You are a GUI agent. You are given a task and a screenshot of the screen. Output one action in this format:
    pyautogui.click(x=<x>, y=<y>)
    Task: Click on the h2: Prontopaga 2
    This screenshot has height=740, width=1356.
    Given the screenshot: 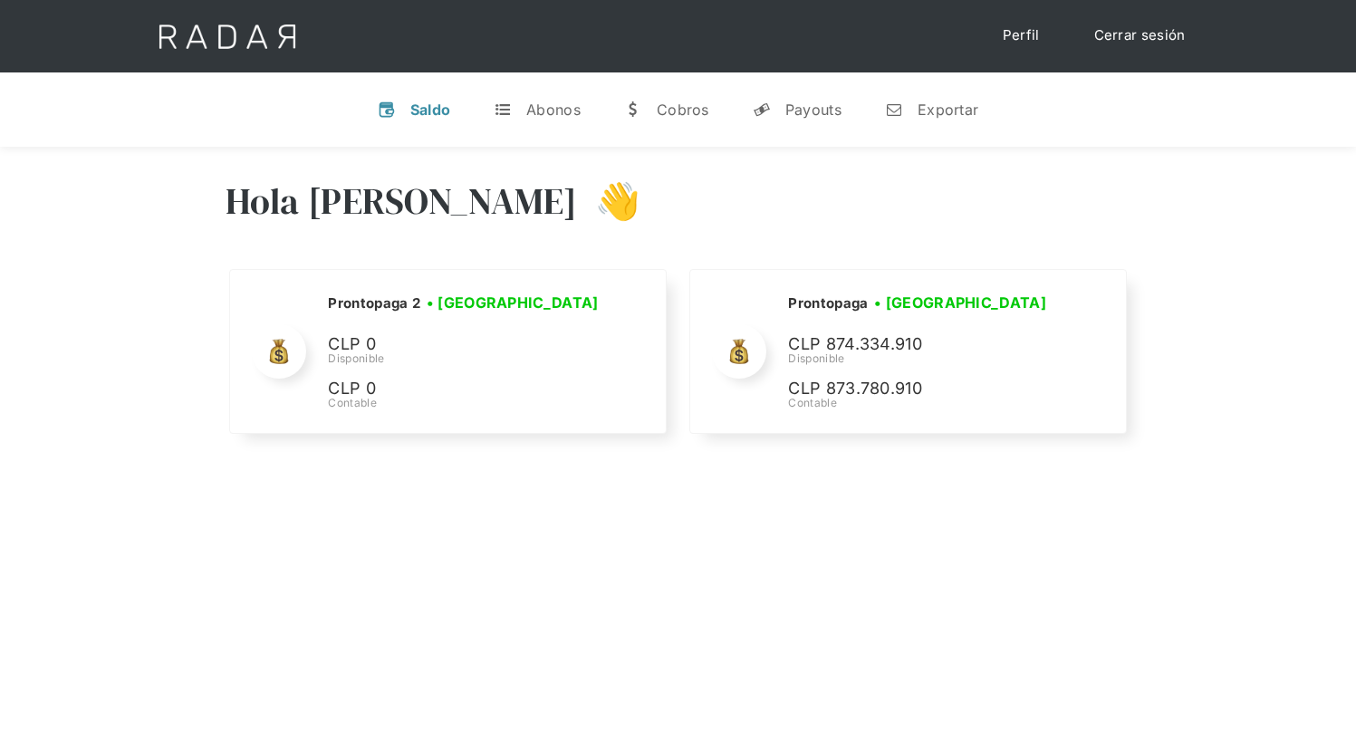 What is the action you would take?
    pyautogui.click(x=374, y=303)
    